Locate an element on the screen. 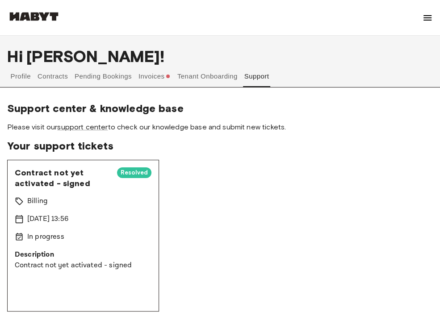 This screenshot has width=440, height=324. span: Your support tickets is located at coordinates (220, 146).